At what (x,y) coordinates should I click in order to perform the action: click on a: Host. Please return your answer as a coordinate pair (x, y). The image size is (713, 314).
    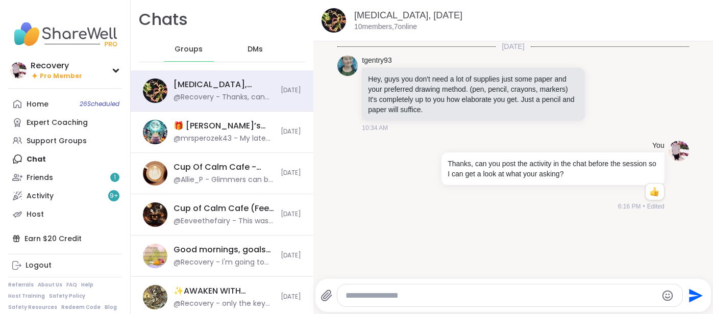
    Looking at the image, I should click on (65, 214).